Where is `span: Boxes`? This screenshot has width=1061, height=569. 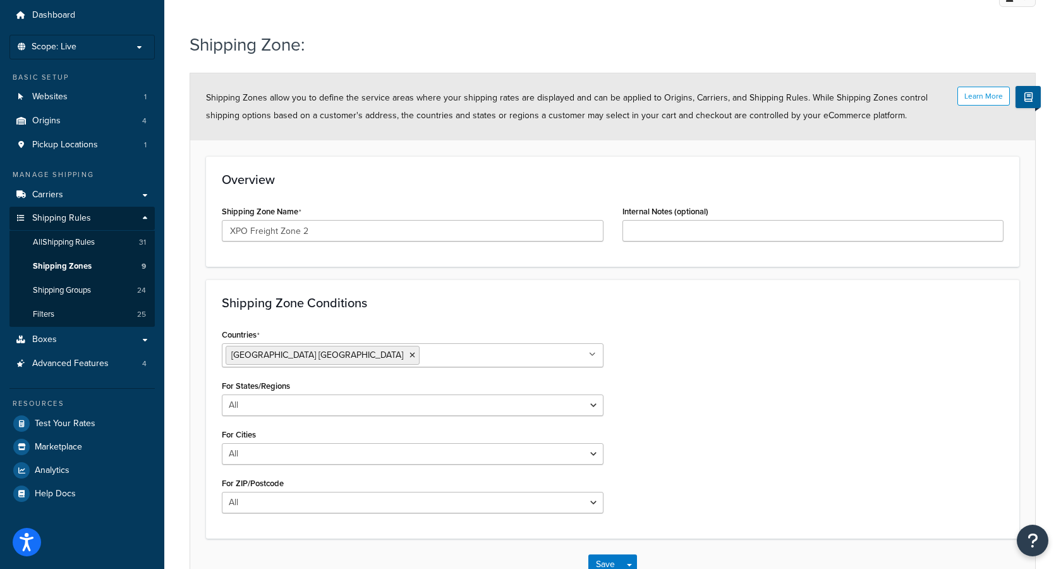
span: Boxes is located at coordinates (44, 339).